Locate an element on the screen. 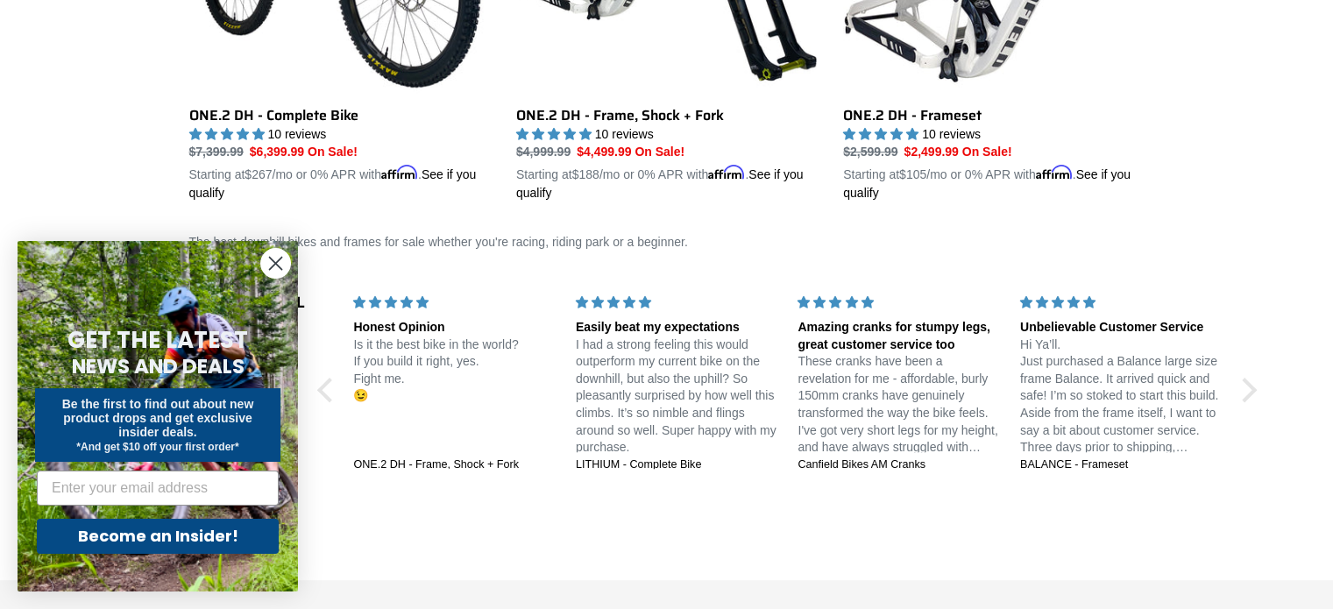  div: Easily beat my expectations is located at coordinates (677, 328).